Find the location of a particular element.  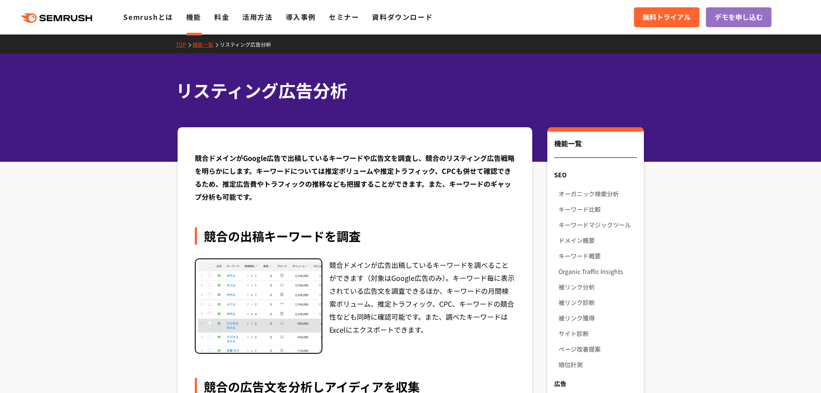

span: 無料トライアル is located at coordinates (667, 17).